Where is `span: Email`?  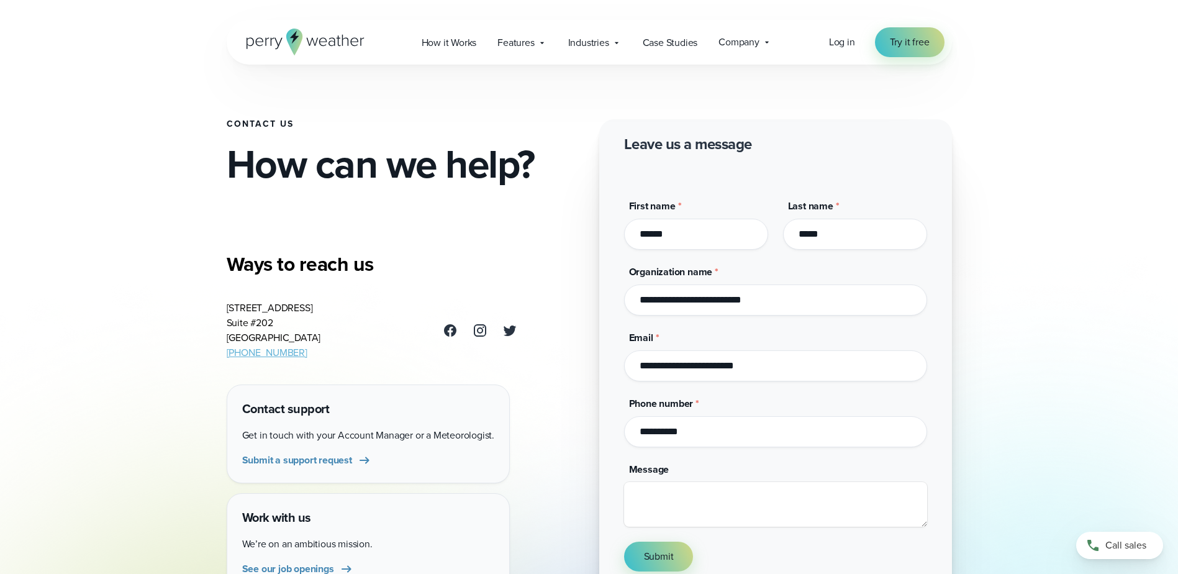 span: Email is located at coordinates (641, 337).